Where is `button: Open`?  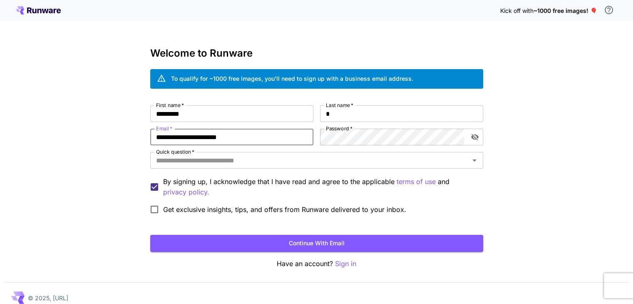 button: Open is located at coordinates (475, 160).